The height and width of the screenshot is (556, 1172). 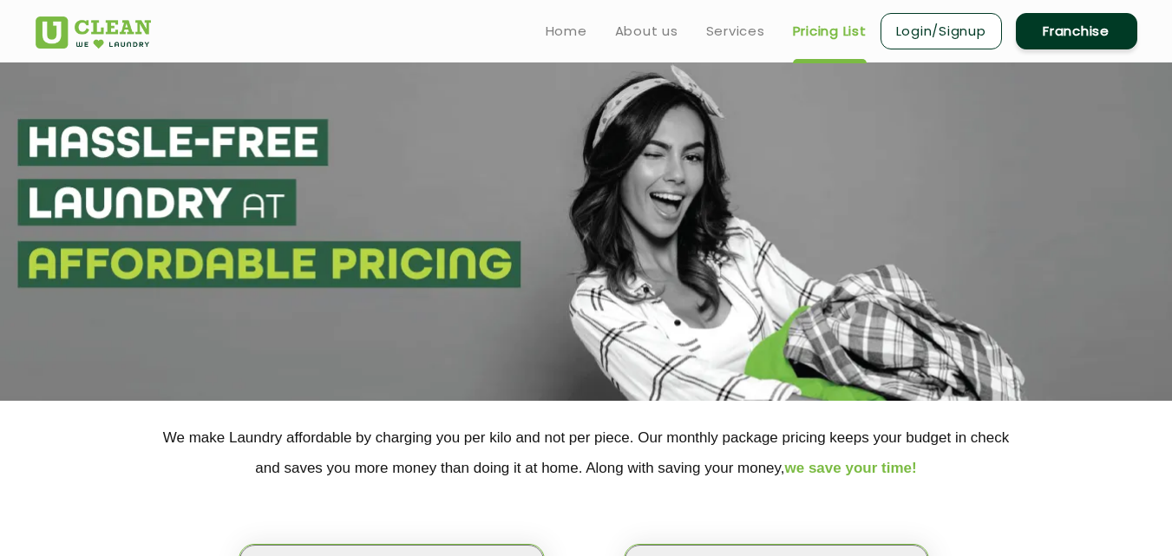 What do you see at coordinates (851, 468) in the screenshot?
I see `span: we save your time!` at bounding box center [851, 468].